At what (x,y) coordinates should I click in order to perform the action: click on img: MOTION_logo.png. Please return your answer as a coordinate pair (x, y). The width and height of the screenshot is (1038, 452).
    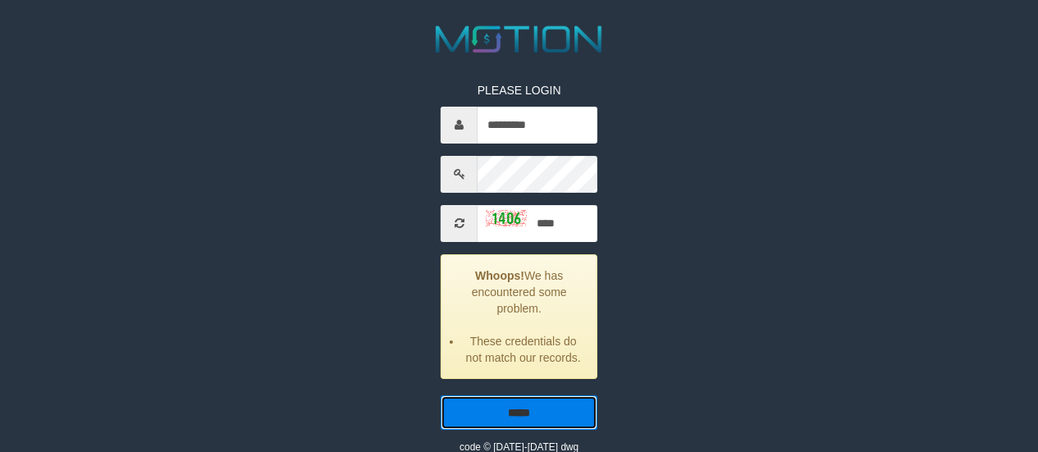
    Looking at the image, I should click on (519, 39).